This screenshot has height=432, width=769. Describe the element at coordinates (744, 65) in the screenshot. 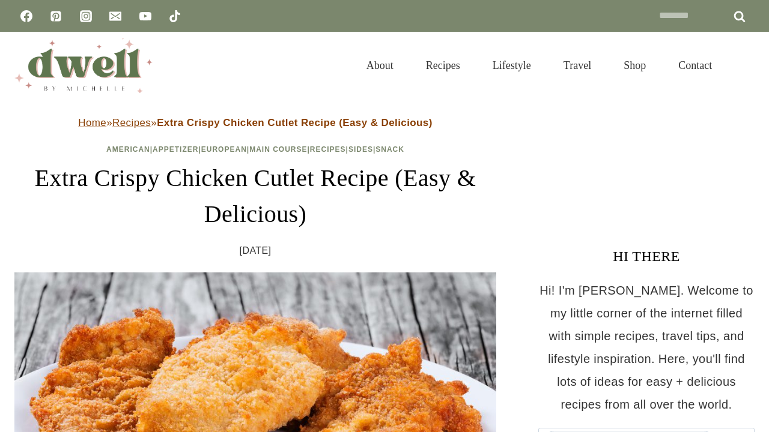

I see `button: View Search Form` at that location.